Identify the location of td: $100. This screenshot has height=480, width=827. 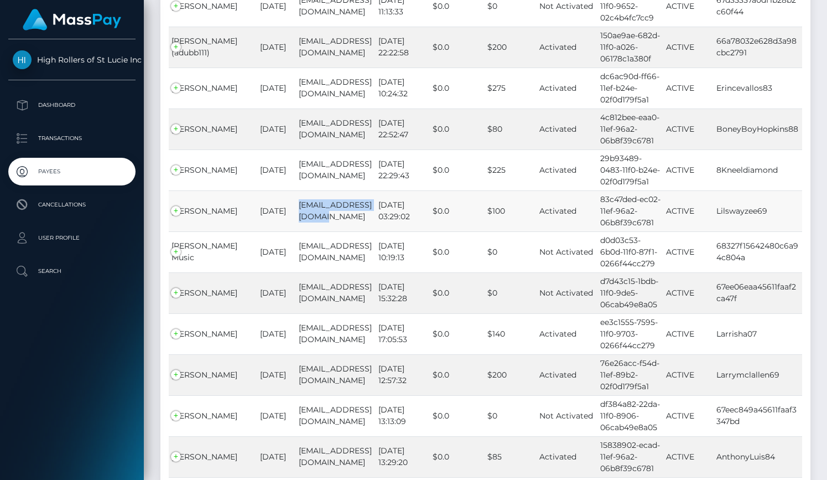
(511, 211).